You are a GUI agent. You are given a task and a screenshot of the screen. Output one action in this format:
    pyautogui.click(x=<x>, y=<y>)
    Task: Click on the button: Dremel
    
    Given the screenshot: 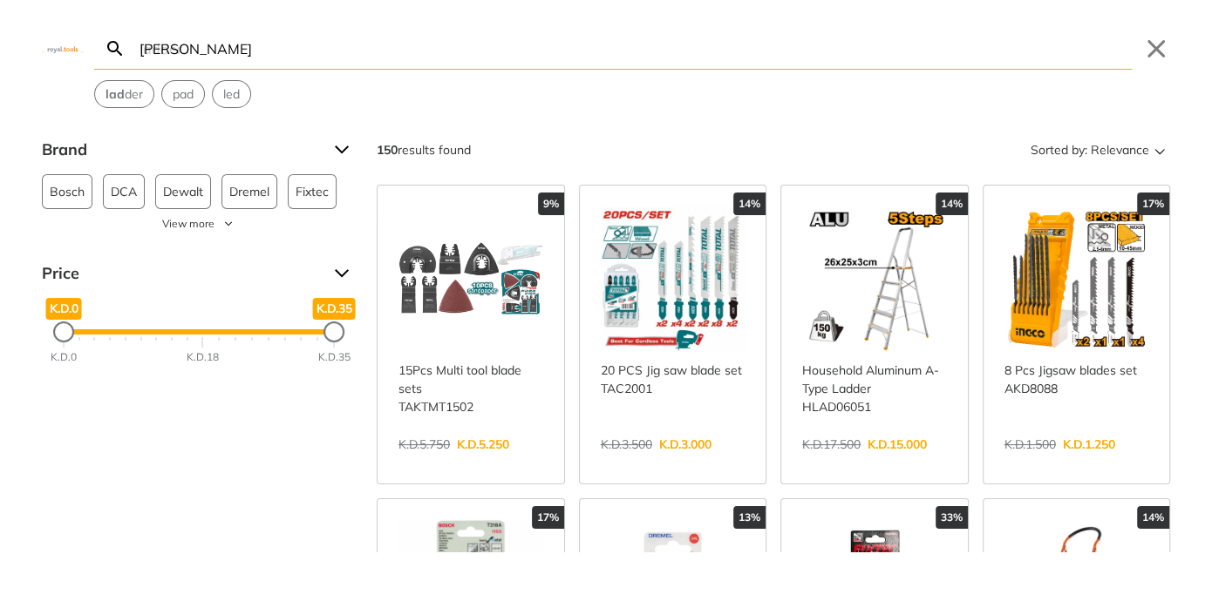 What is the action you would take?
    pyautogui.click(x=249, y=192)
    